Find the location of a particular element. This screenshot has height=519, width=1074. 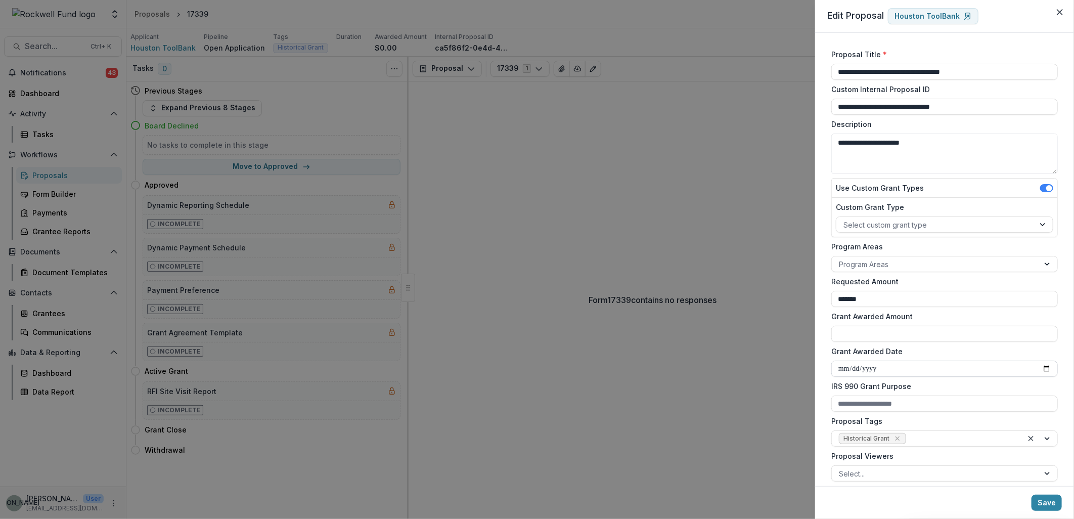

button: Save is located at coordinates (1047, 503).